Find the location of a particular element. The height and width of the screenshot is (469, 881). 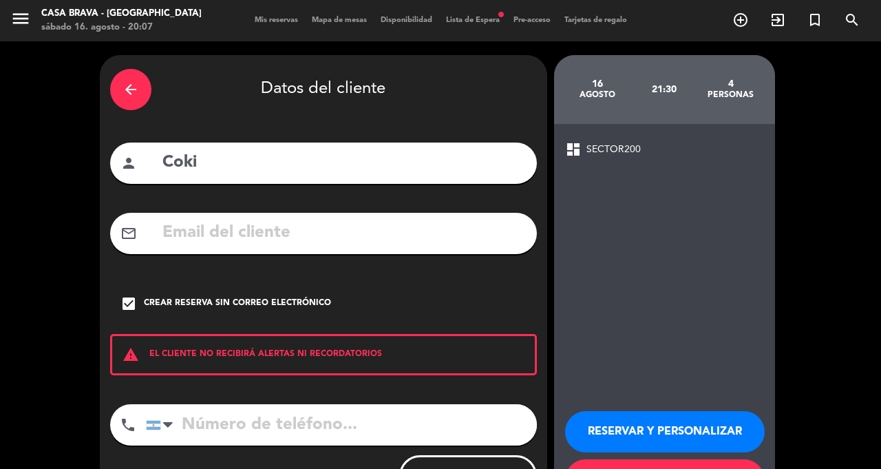

span: Disponibilidad is located at coordinates (406, 20).